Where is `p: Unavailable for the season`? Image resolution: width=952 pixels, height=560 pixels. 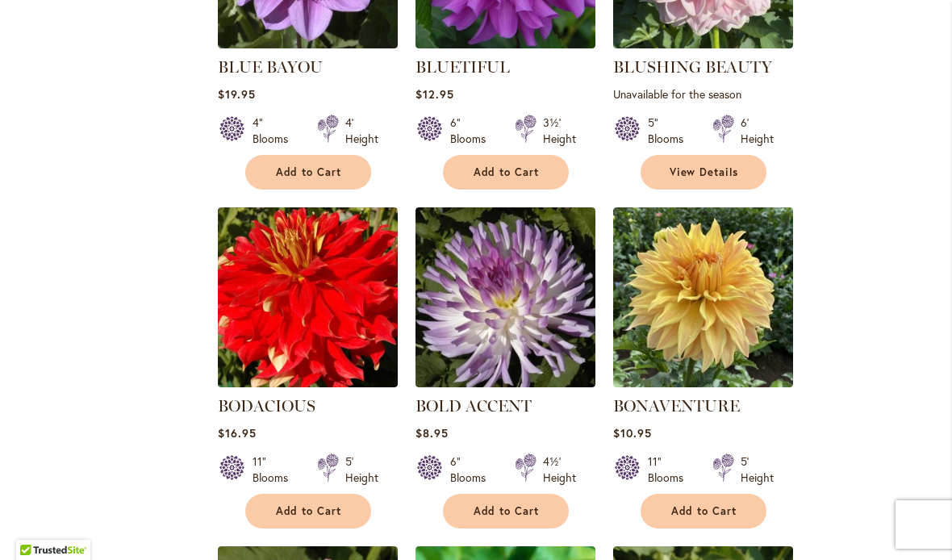 p: Unavailable for the season is located at coordinates (702, 94).